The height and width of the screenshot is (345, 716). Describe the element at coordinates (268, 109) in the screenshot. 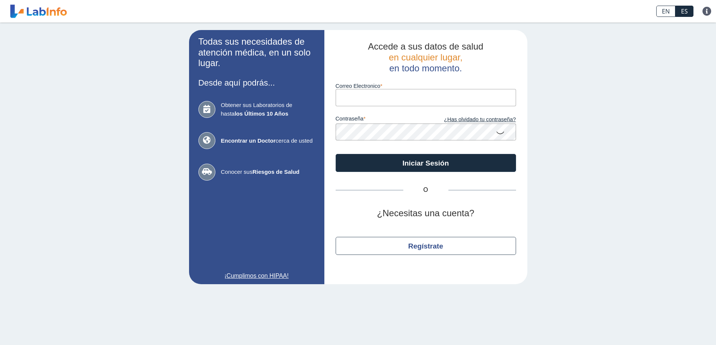

I see `span: Obtener sus Laboratorios de hasta` at that location.